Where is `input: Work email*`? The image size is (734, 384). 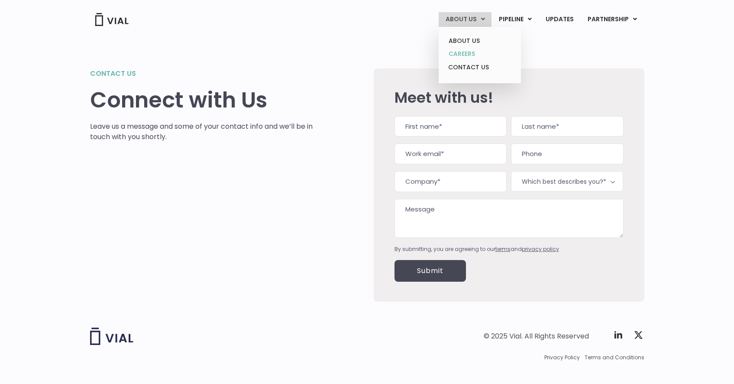
input: Work email* is located at coordinates (450, 154).